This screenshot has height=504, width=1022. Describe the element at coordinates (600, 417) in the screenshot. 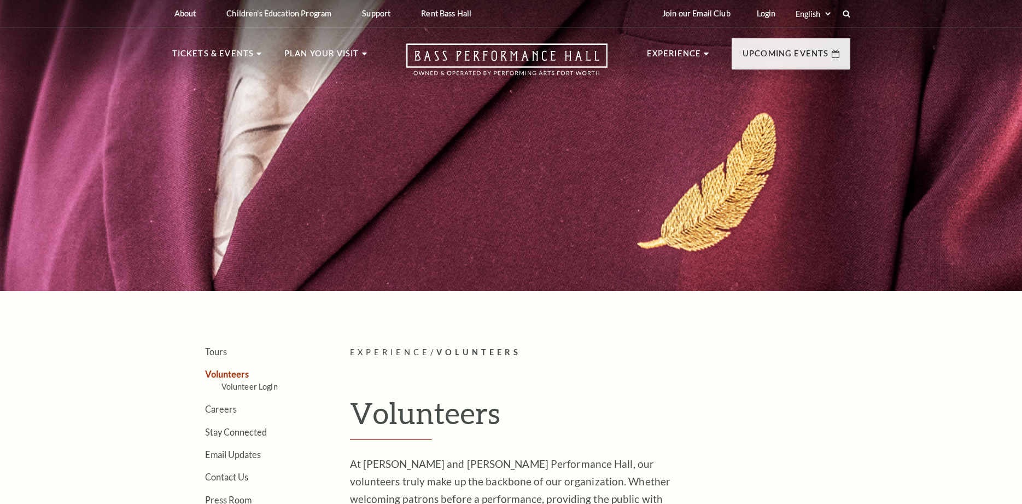

I see `h1: Volunteers` at that location.